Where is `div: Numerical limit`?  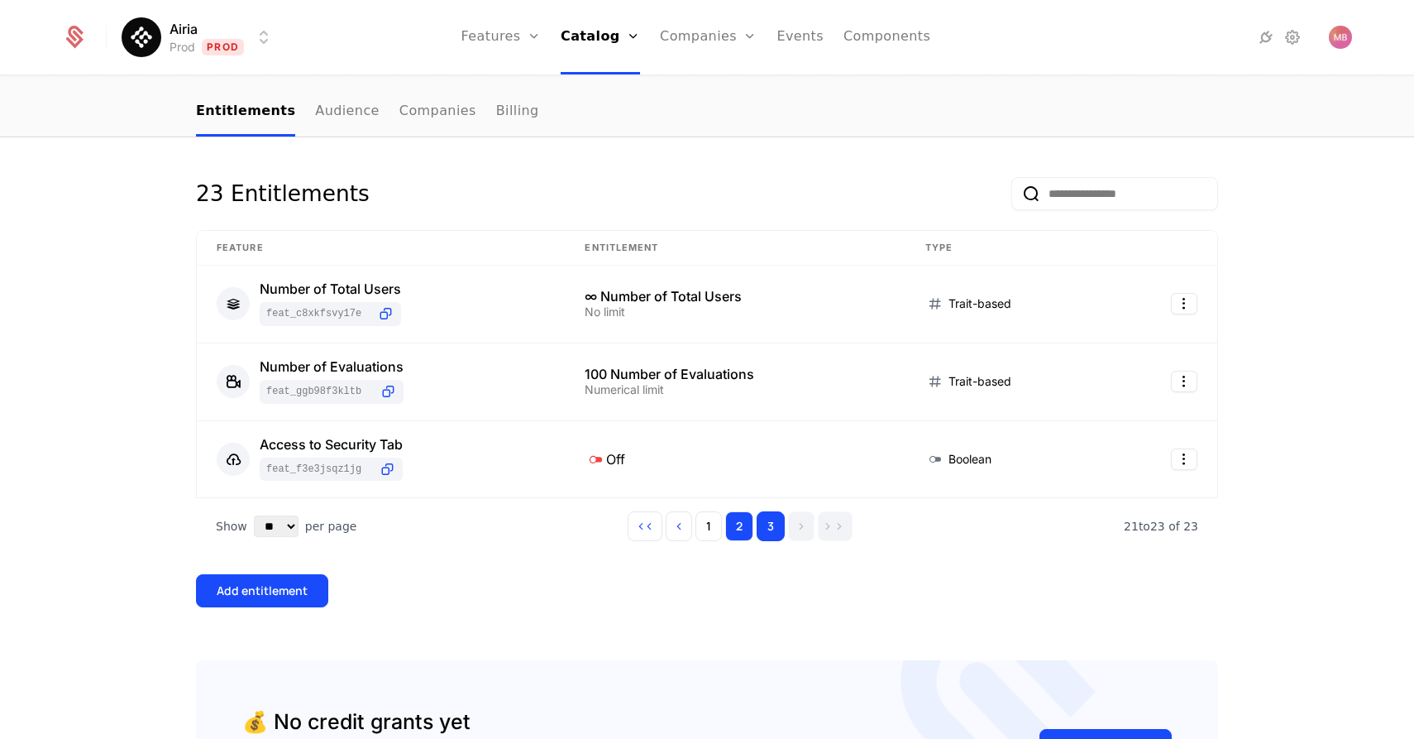
div: Numerical limit is located at coordinates (734, 390).